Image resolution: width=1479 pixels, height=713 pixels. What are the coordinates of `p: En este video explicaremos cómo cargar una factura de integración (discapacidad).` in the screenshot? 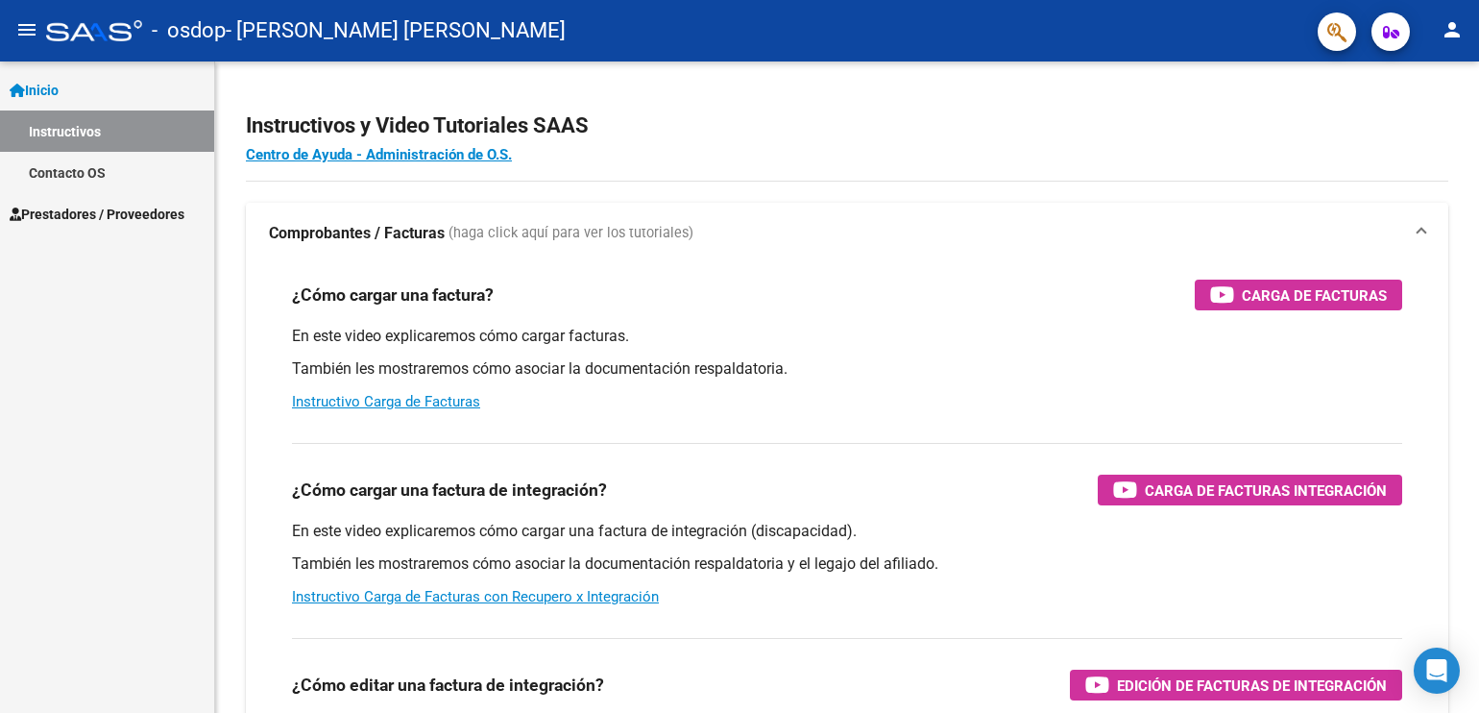 It's located at (847, 531).